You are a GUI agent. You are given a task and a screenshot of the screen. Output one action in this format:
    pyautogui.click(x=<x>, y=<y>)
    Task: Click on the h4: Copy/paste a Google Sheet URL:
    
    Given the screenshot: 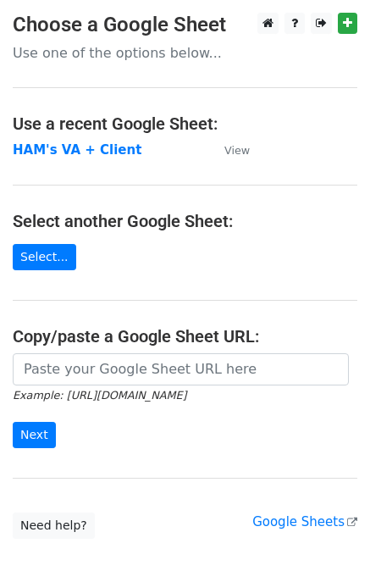 What is the action you would take?
    pyautogui.click(x=185, y=336)
    